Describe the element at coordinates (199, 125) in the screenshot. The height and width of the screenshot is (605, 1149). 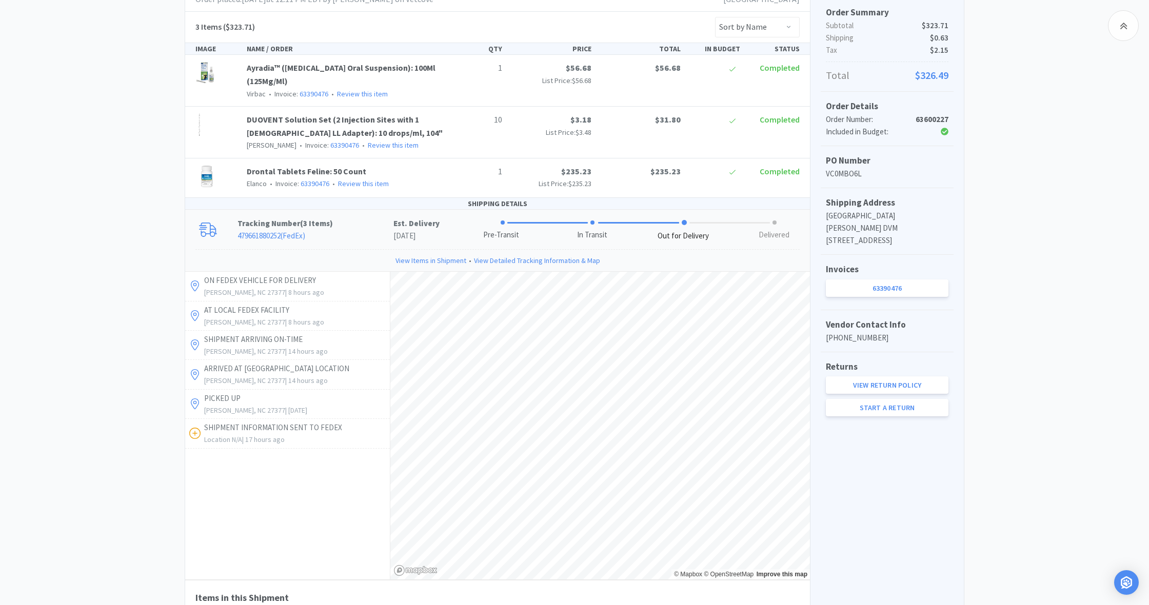
I see `img: 06bd02bffad7472790566f9af402cb50_11205.png` at that location.